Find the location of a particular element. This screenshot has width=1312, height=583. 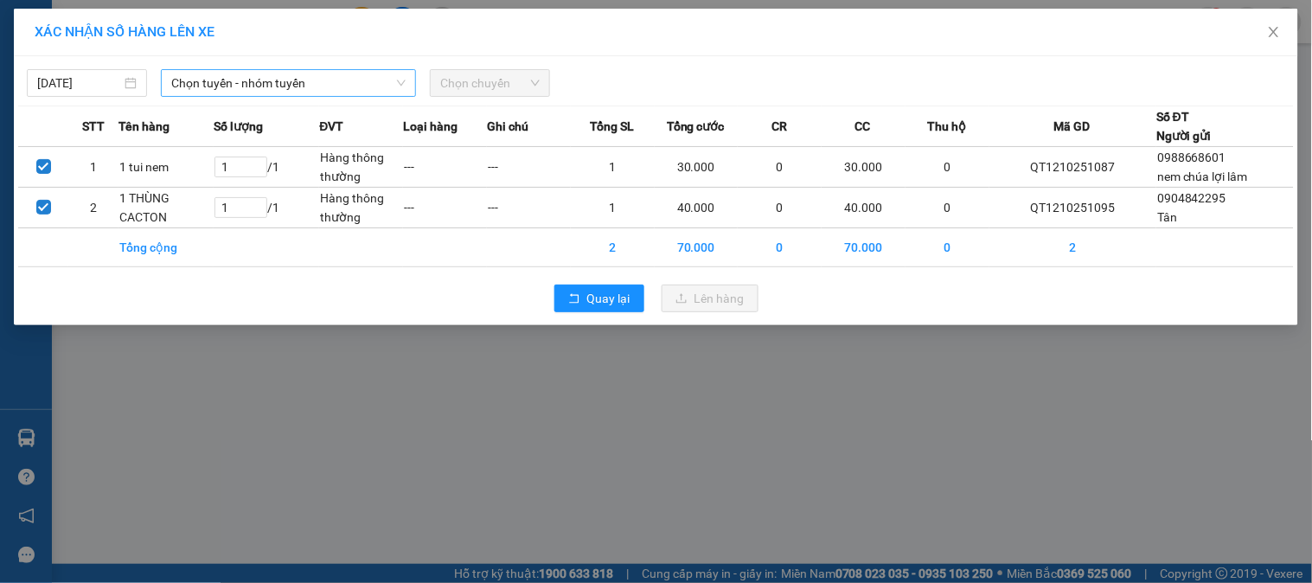

span: Số lượng is located at coordinates (238, 126).